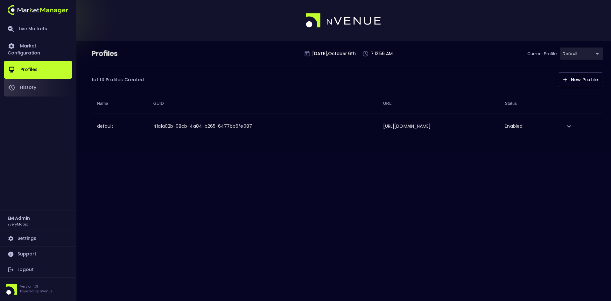  I want to click on th: URL, so click(439, 103).